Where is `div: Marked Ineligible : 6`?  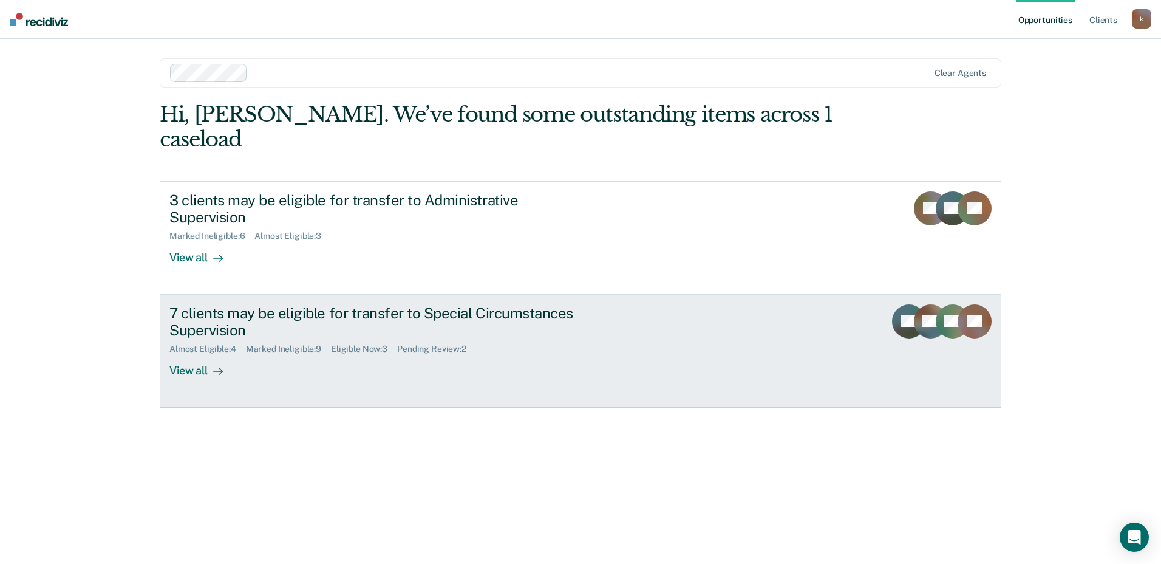
div: Marked Ineligible : 6 is located at coordinates (212, 236).